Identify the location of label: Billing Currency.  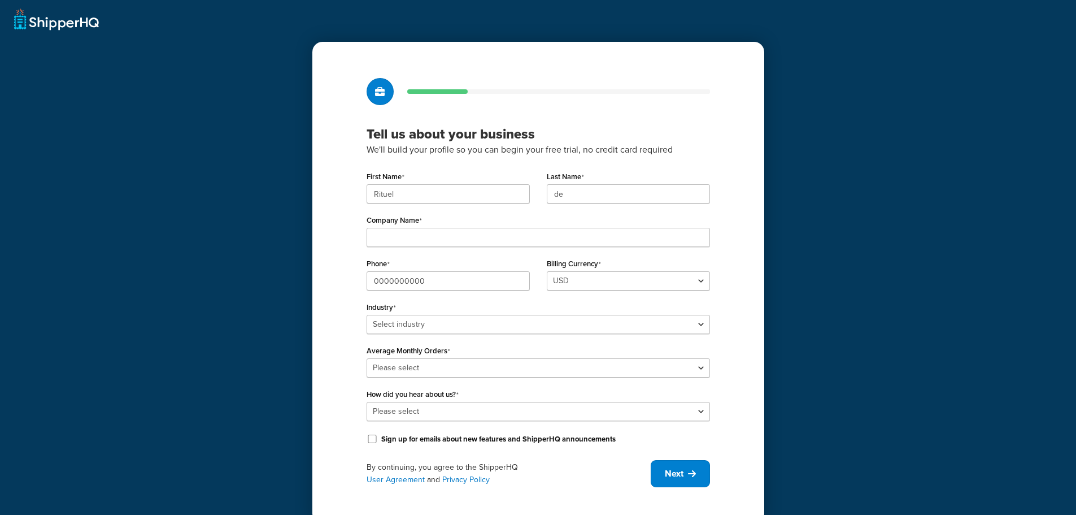
(574, 264).